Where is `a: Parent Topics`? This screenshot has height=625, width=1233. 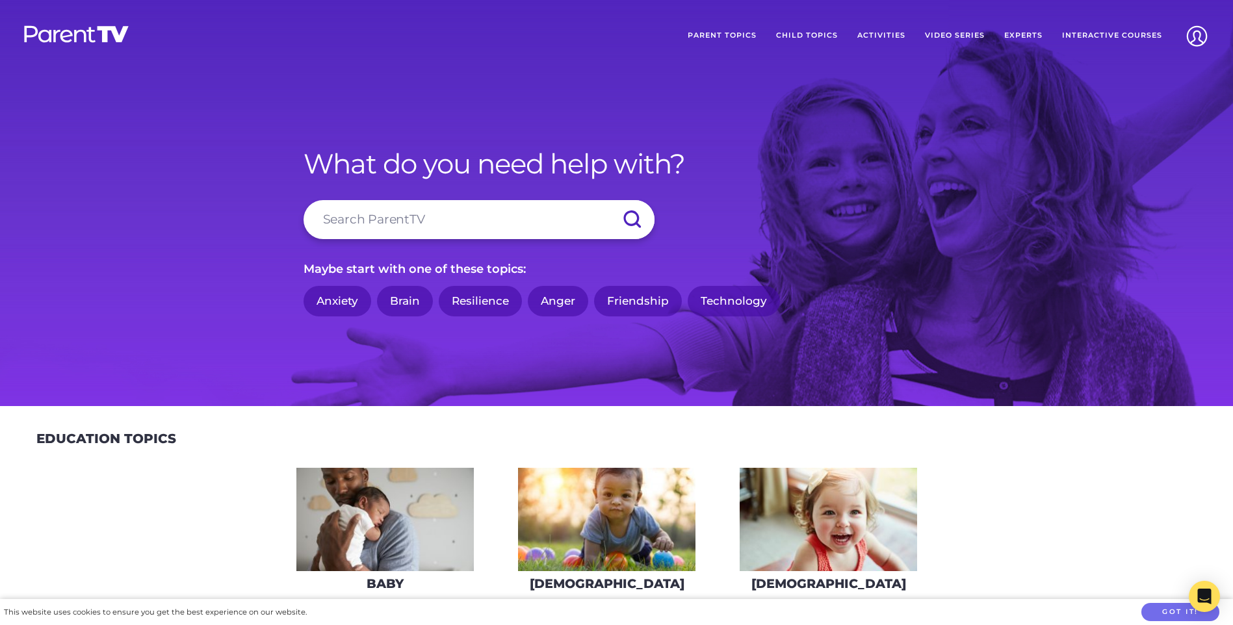 a: Parent Topics is located at coordinates (722, 36).